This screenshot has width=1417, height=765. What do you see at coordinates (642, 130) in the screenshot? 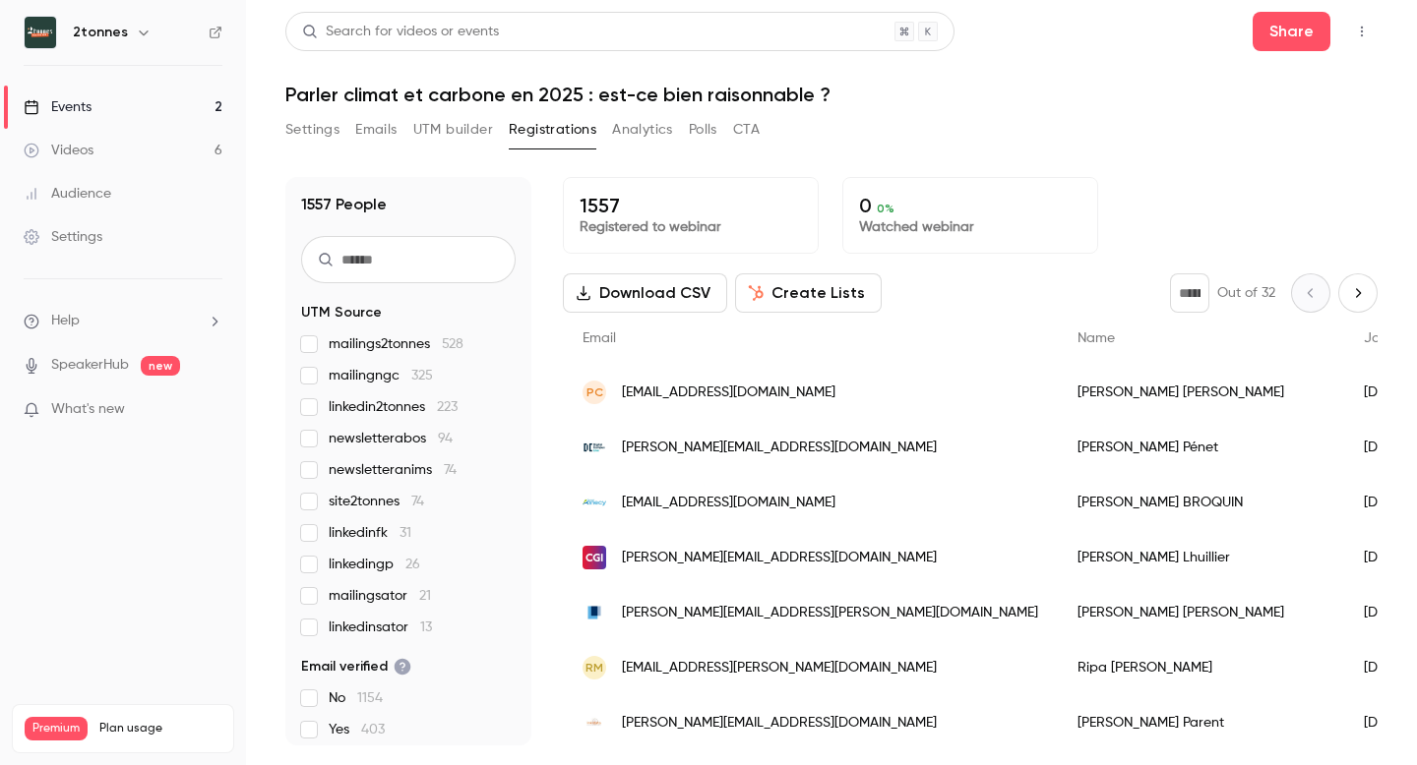
I see `button: Analytics` at bounding box center [642, 130].